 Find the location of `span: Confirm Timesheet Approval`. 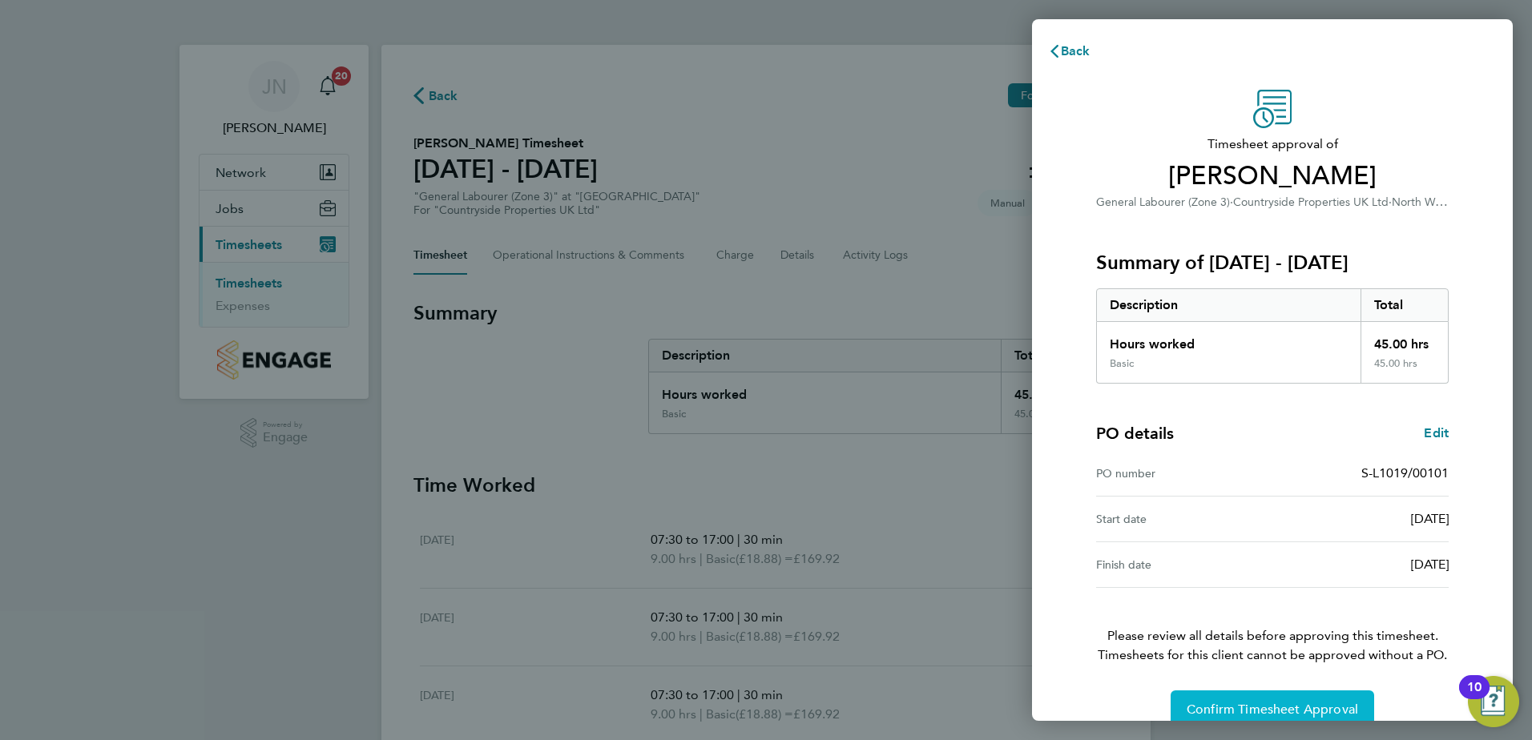

span: Confirm Timesheet Approval is located at coordinates (1272, 710).